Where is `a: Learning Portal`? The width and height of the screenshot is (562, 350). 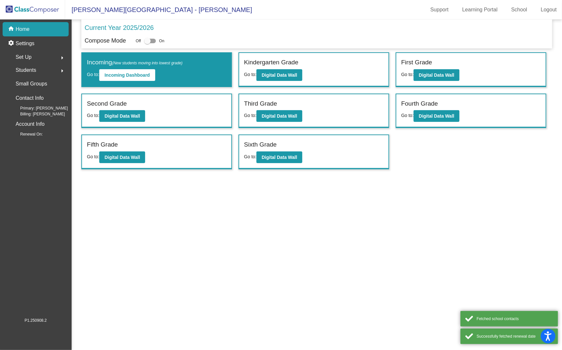
a: Learning Portal is located at coordinates (480, 10).